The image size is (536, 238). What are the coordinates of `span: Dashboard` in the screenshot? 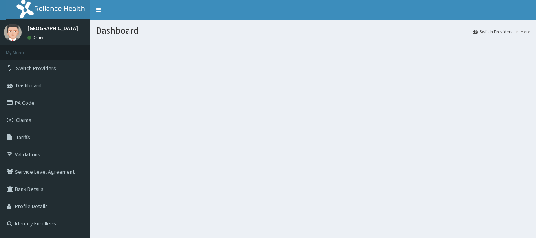 It's located at (29, 86).